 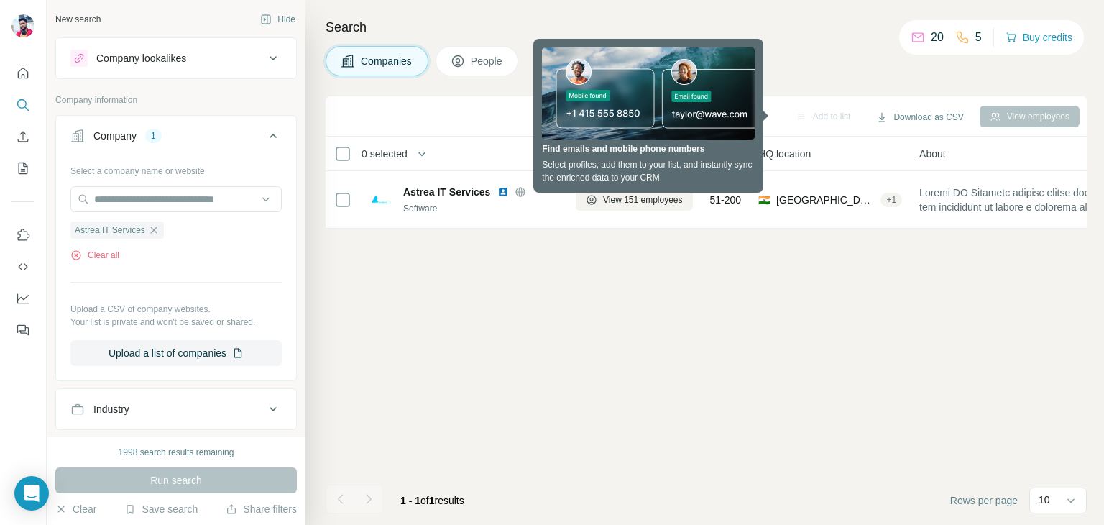 What do you see at coordinates (726, 200) in the screenshot?
I see `span: 51-200` at bounding box center [726, 200].